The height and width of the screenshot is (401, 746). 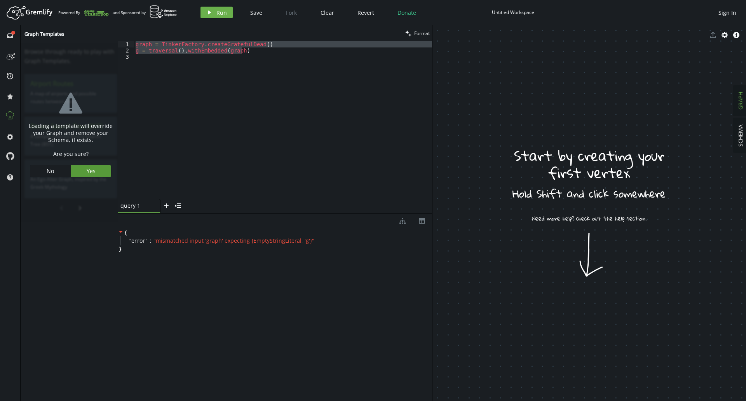 What do you see at coordinates (327, 12) in the screenshot?
I see `button: Clear` at bounding box center [327, 12].